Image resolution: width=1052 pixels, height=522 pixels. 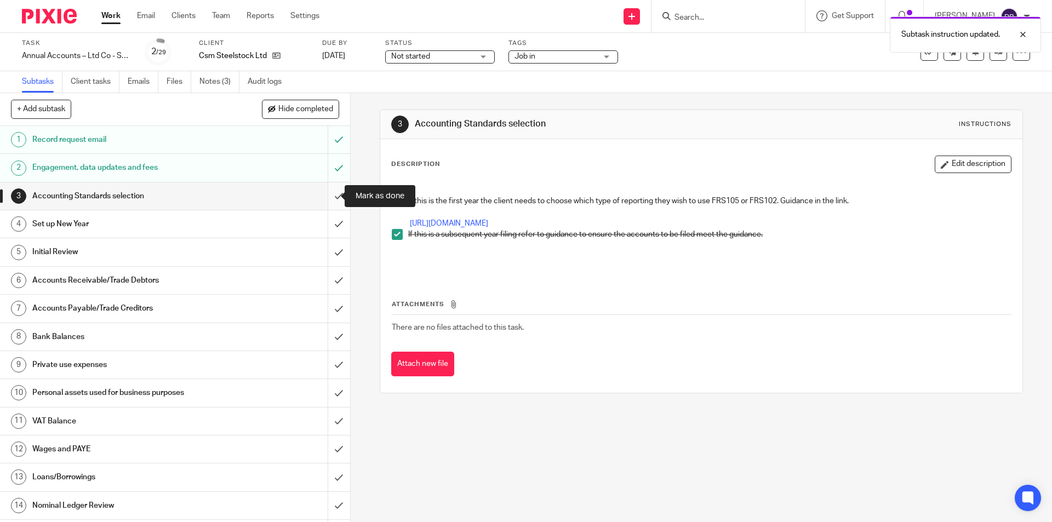 What do you see at coordinates (127, 308) in the screenshot?
I see `h1: Accounts Payable/Trade Creditors` at bounding box center [127, 308].